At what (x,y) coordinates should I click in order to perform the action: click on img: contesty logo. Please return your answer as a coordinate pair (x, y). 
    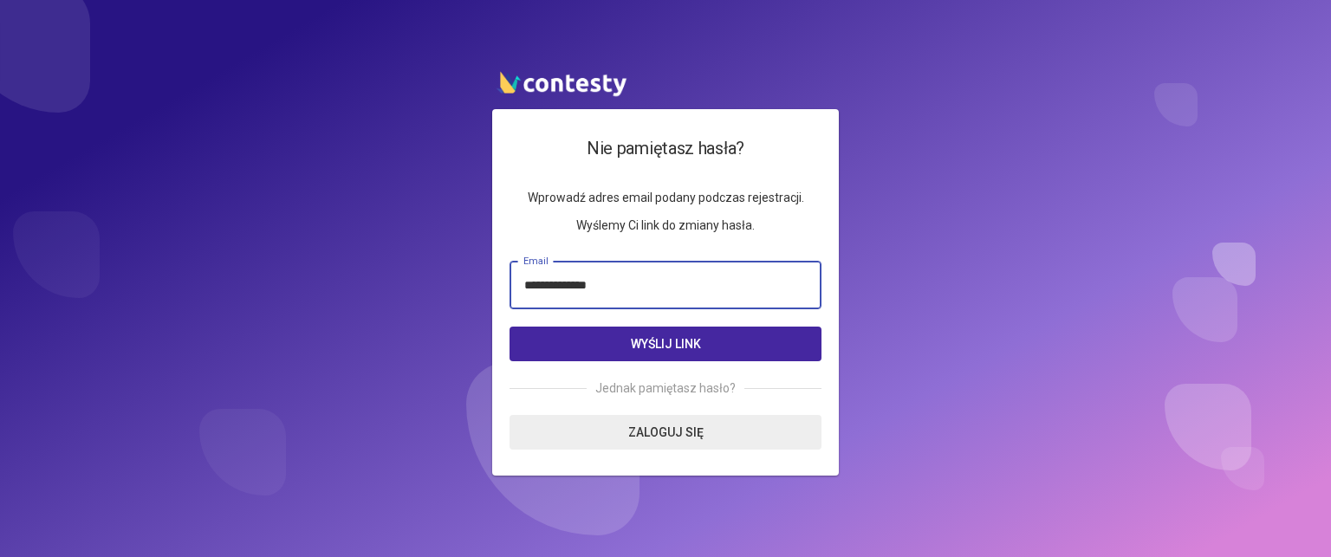
    Looking at the image, I should click on (562, 82).